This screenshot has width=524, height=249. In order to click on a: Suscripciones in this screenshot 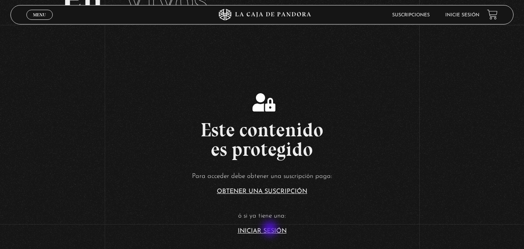, I will do `click(411, 15)`.